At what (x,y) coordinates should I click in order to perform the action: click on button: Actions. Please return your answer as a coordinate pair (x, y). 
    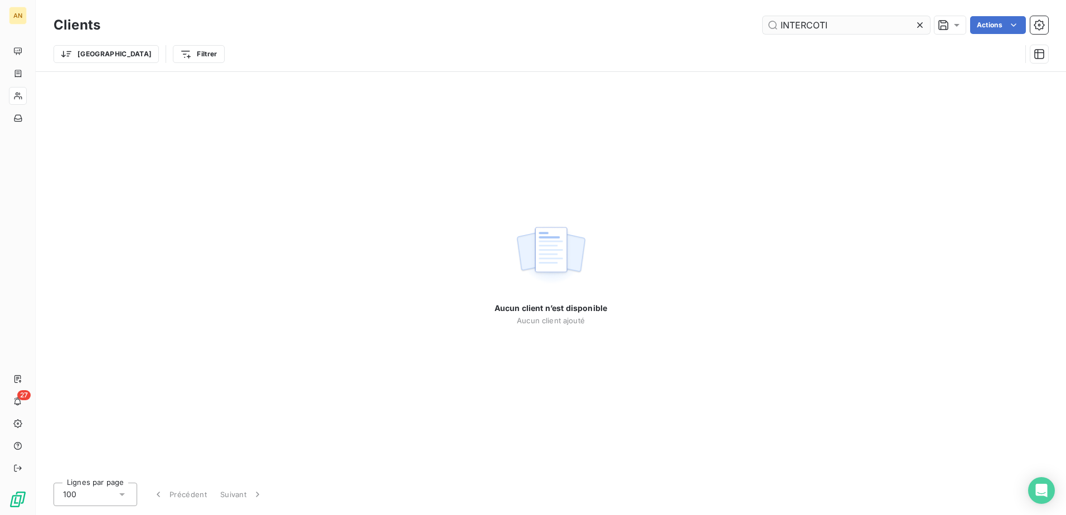
    Looking at the image, I should click on (998, 25).